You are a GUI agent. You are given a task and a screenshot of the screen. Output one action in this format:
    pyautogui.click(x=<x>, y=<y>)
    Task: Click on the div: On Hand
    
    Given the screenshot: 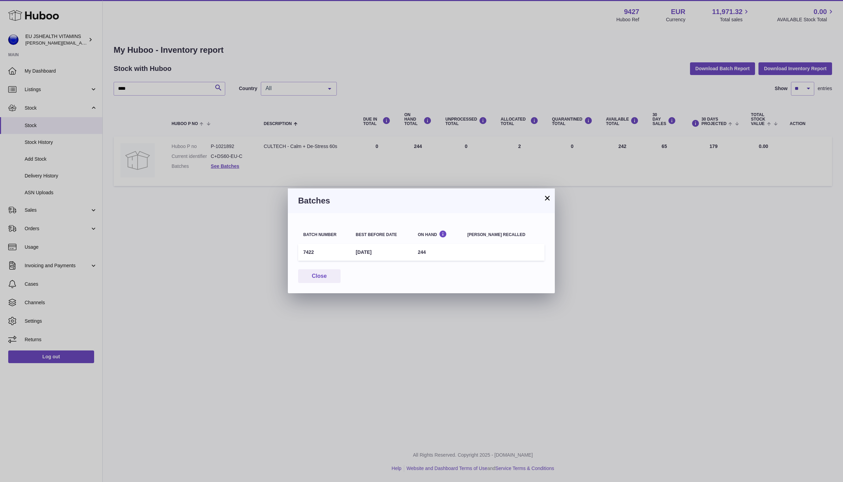 What is the action you would take?
    pyautogui.click(x=438, y=233)
    